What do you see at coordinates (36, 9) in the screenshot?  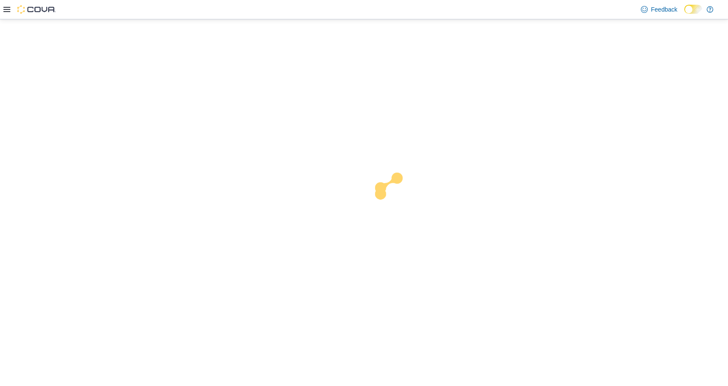 I see `img: Cova` at bounding box center [36, 9].